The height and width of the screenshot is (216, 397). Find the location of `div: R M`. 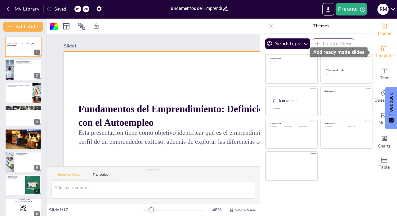

div: R M is located at coordinates (383, 9).